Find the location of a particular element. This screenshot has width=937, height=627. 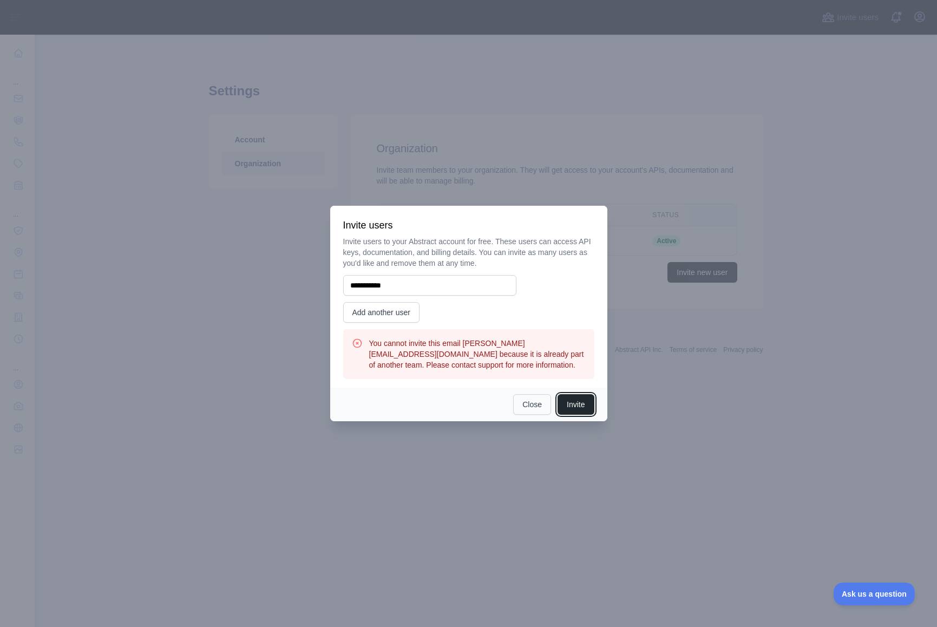

button: Invite is located at coordinates (575, 404).